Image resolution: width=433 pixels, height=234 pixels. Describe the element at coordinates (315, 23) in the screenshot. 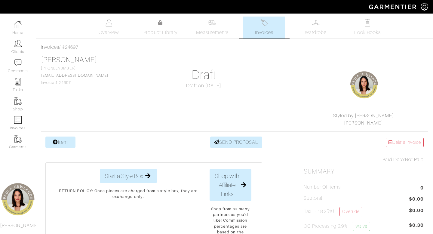

I see `img: wardrobe-487a4870c1b7c33e795ec22d11cfc2ed9d08956e64fb3008fe2437562e282088.svg` at that location.